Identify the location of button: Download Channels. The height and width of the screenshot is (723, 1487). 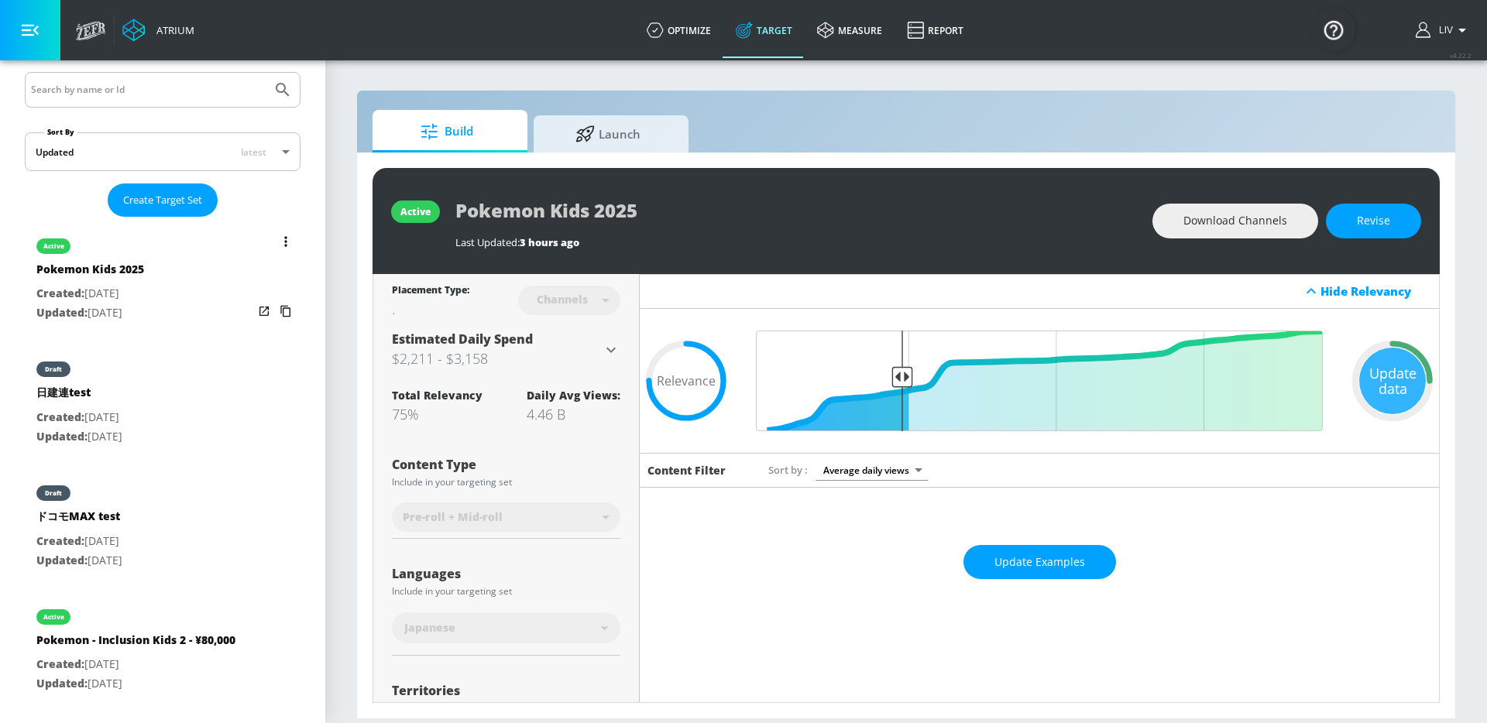
(1235, 221).